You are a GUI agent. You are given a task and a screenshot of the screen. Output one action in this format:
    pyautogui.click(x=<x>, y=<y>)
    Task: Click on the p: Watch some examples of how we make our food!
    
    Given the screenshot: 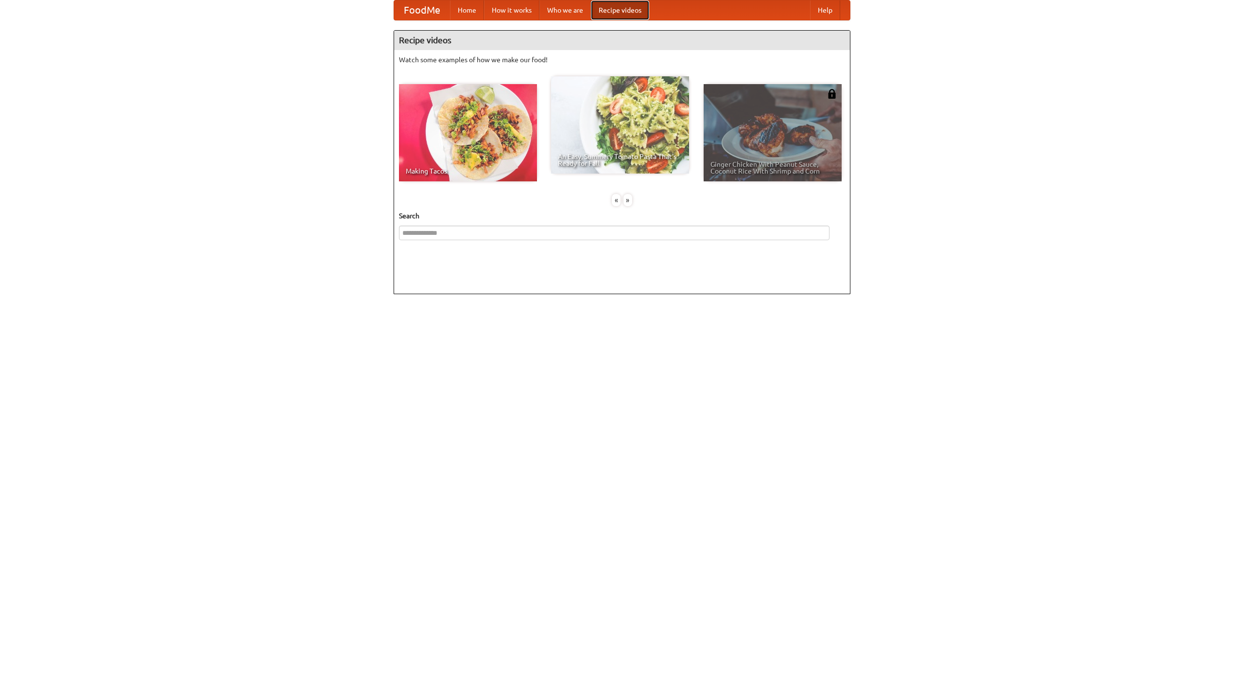 What is the action you would take?
    pyautogui.click(x=622, y=60)
    